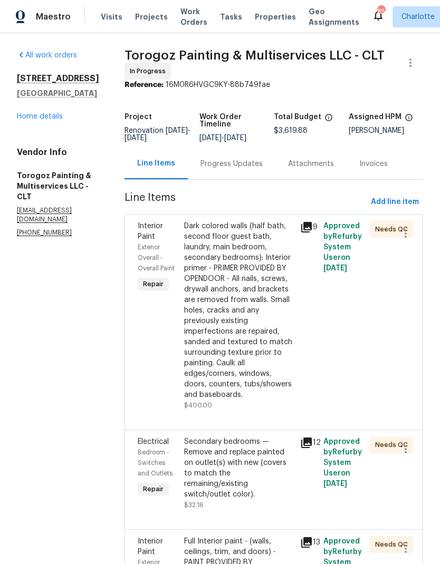 The height and width of the screenshot is (564, 440). What do you see at coordinates (274, 85) in the screenshot?
I see `div: 16M0R6HVGC9KY-88b749fae` at bounding box center [274, 85].